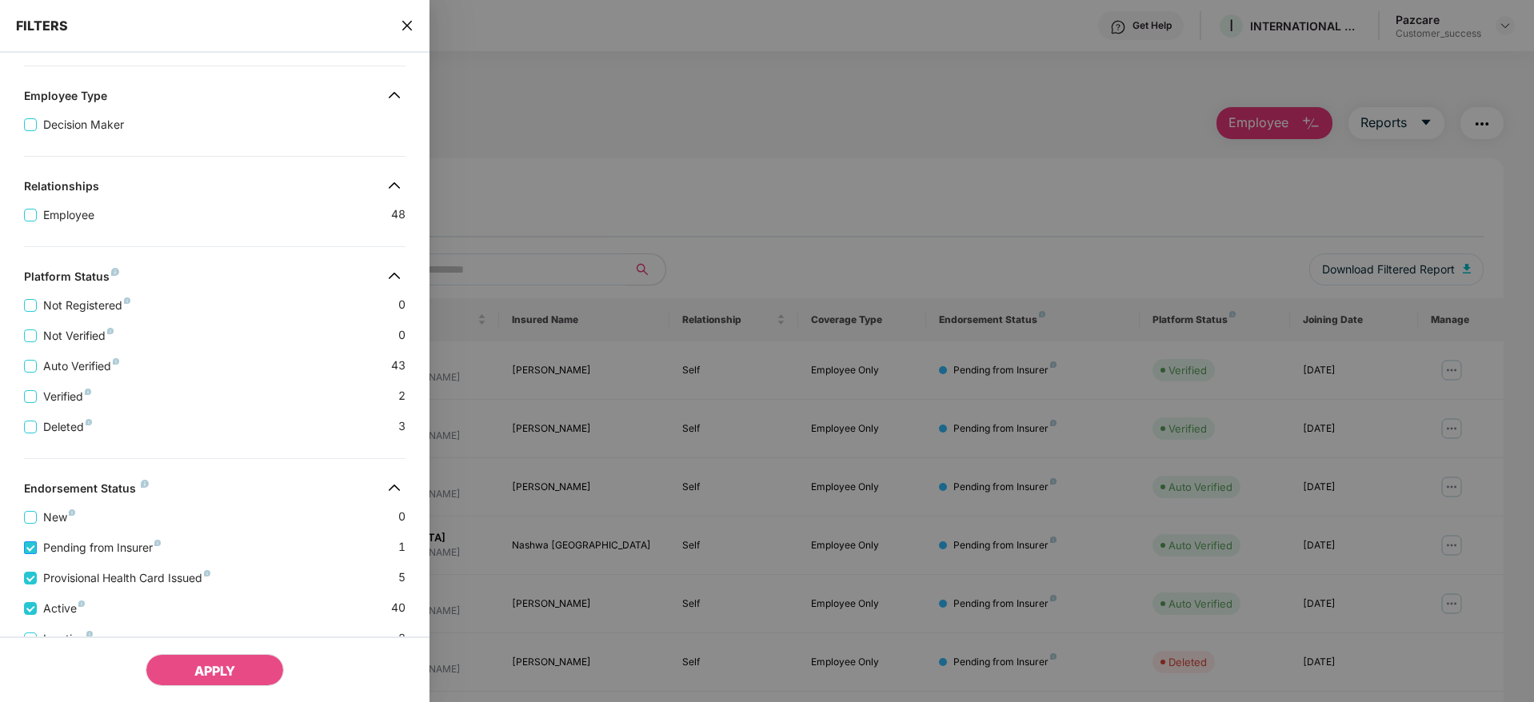  I want to click on span: 5, so click(402, 578).